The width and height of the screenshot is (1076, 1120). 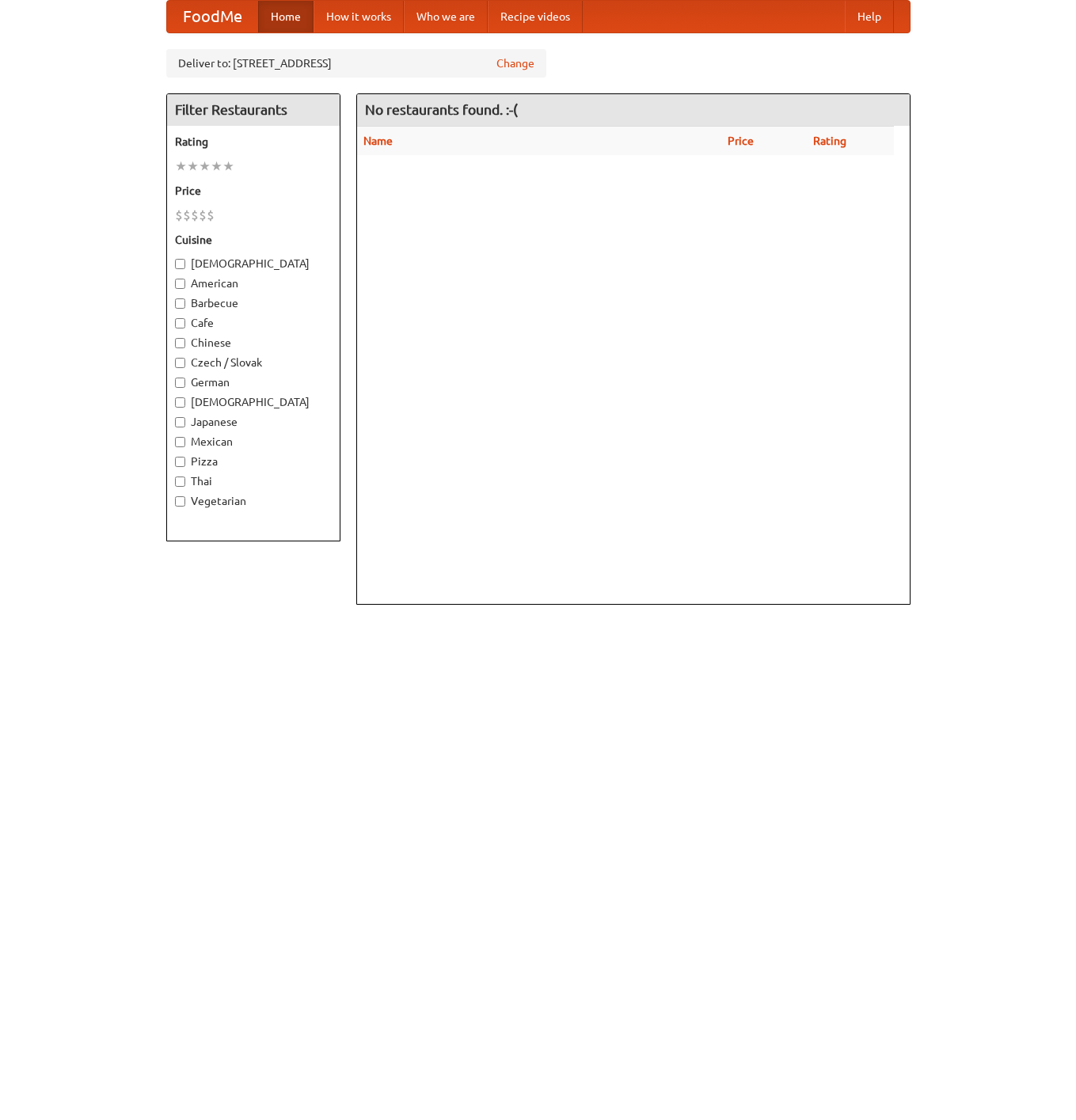 What do you see at coordinates (253, 442) in the screenshot?
I see `label: Mexican` at bounding box center [253, 442].